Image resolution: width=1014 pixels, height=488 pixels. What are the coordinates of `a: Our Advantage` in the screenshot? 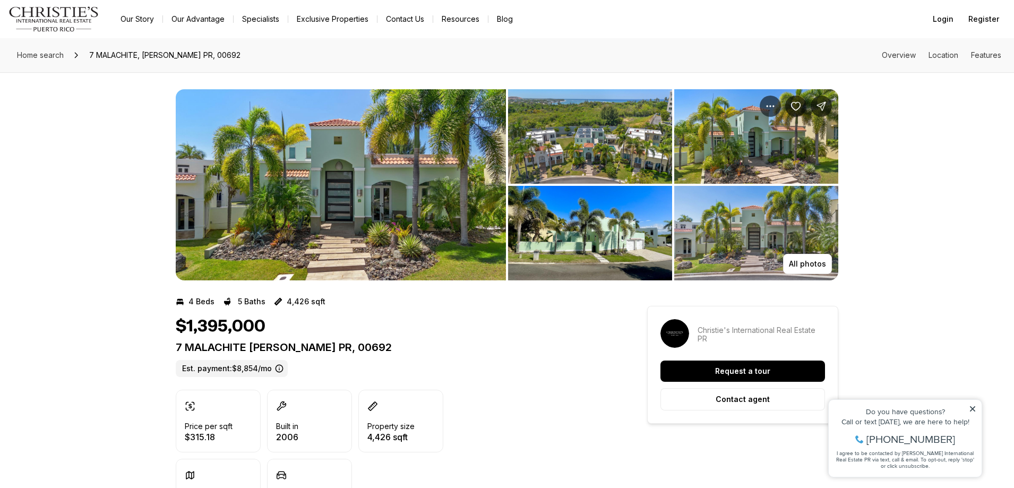 It's located at (198, 19).